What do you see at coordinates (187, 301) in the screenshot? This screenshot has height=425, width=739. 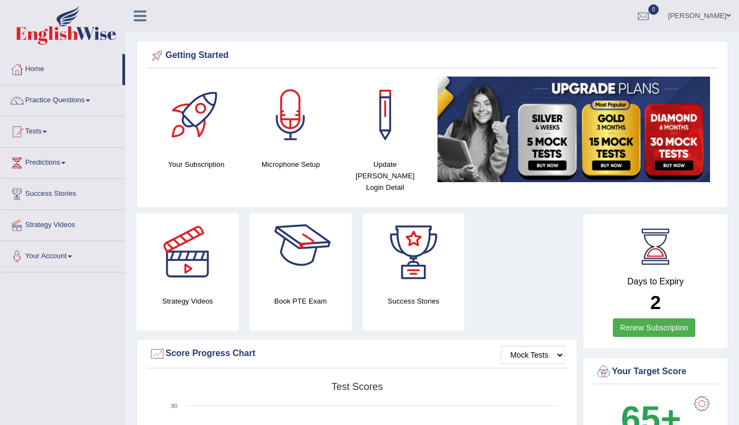 I see `h4: Strategy Videos` at bounding box center [187, 301].